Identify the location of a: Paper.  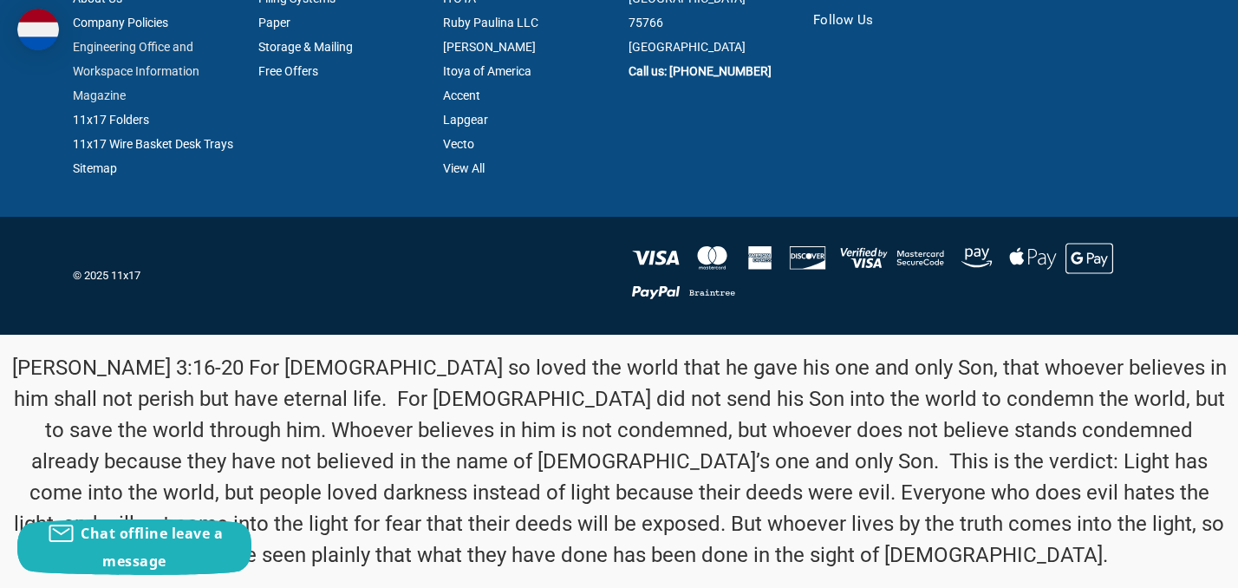
(274, 23).